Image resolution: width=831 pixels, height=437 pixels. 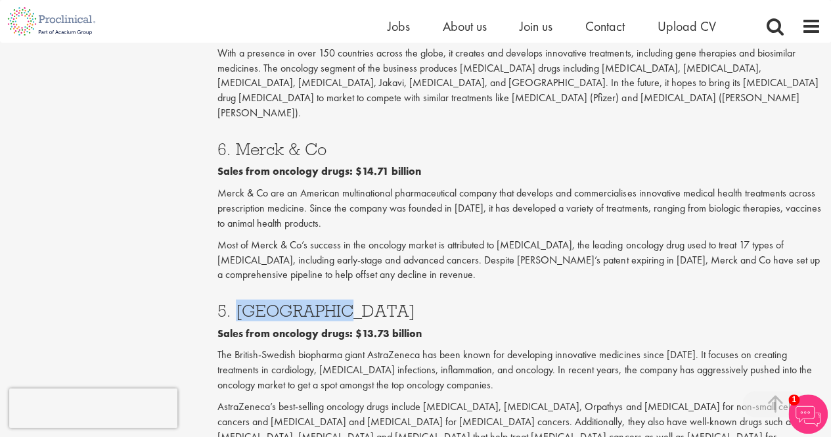 What do you see at coordinates (464, 26) in the screenshot?
I see `span: About us` at bounding box center [464, 26].